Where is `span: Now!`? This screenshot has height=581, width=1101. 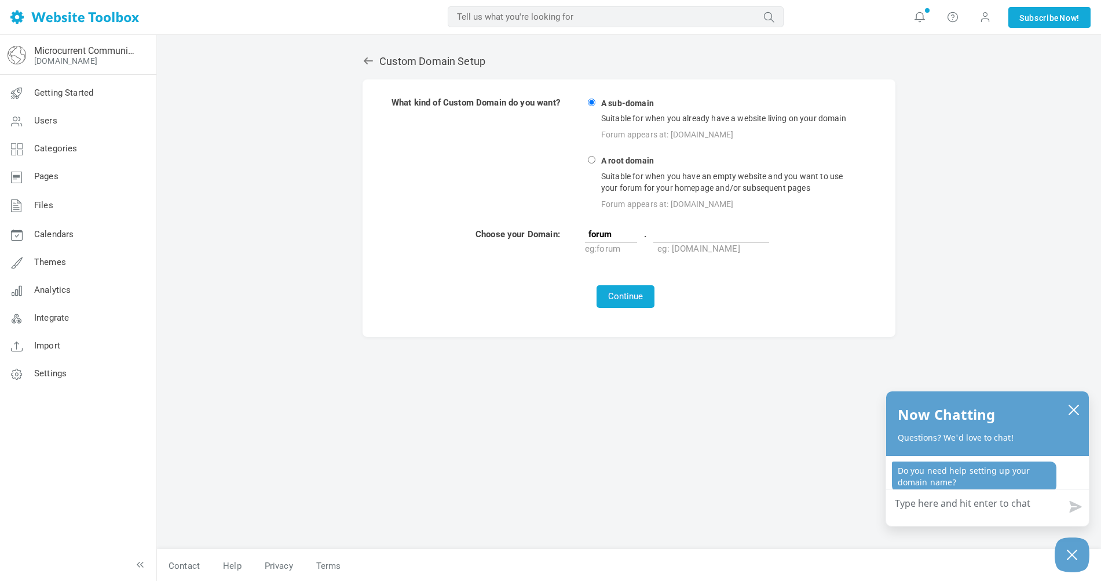 span: Now! is located at coordinates (1070, 18).